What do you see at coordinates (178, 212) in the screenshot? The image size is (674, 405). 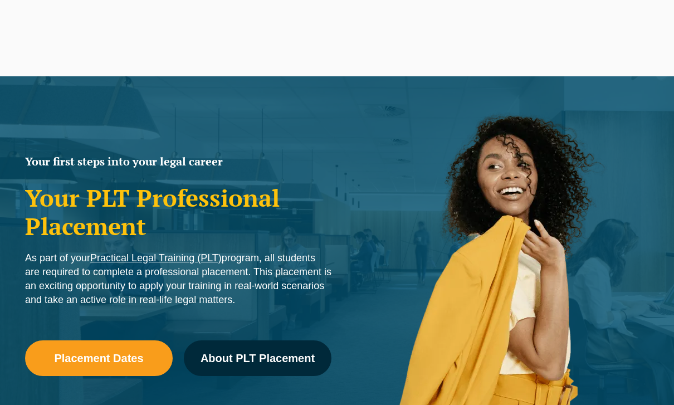 I see `h1: Your PLT Professional Placement` at bounding box center [178, 212].